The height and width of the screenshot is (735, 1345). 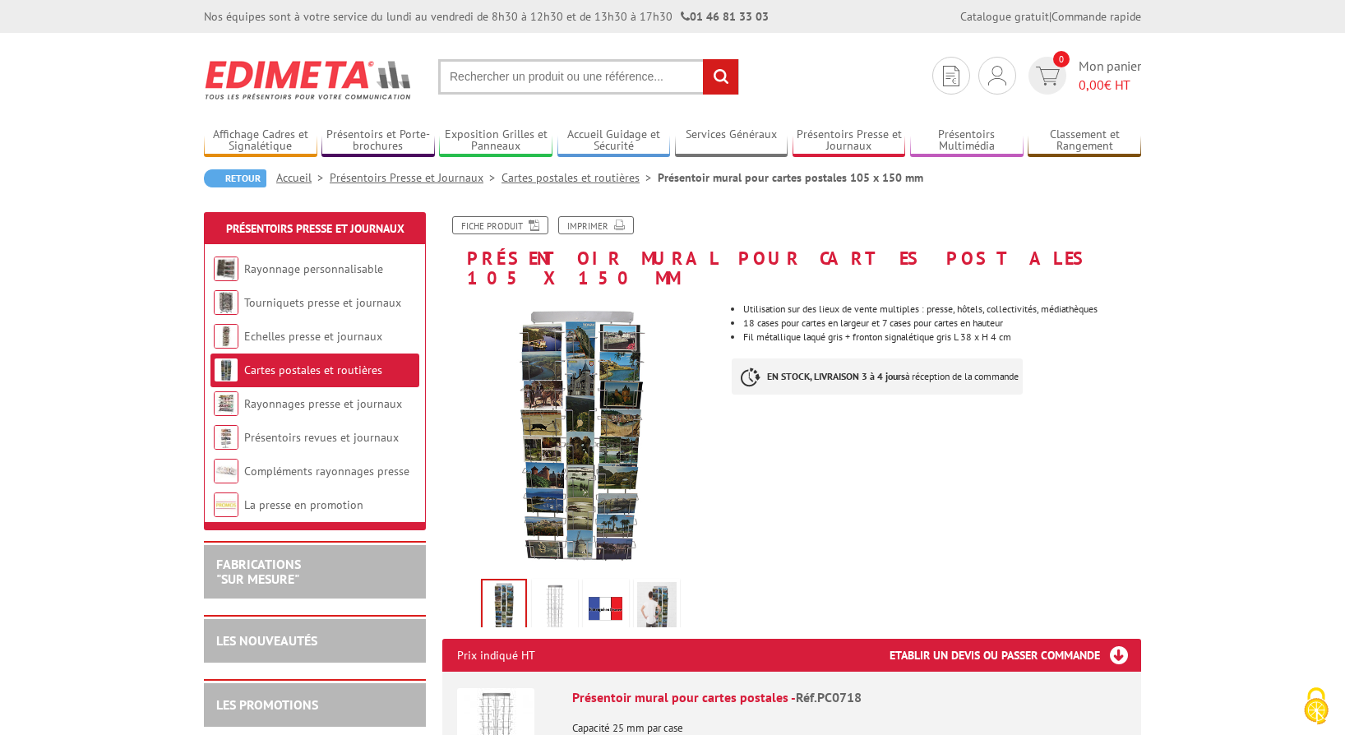 I want to click on img: Présentoirs revues et journaux, so click(x=226, y=437).